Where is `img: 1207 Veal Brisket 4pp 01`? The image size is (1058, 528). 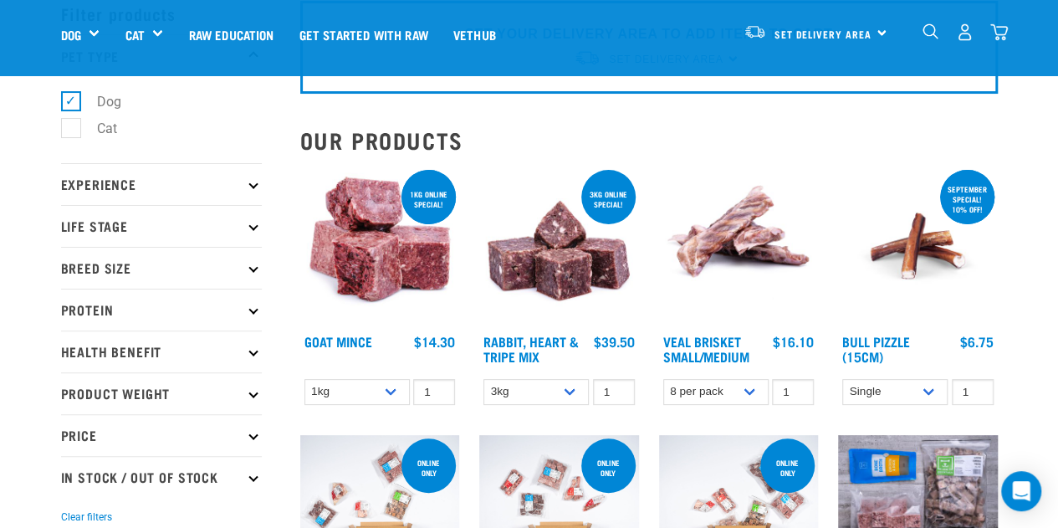
img: 1207 Veal Brisket 4pp 01 is located at coordinates (738, 246).